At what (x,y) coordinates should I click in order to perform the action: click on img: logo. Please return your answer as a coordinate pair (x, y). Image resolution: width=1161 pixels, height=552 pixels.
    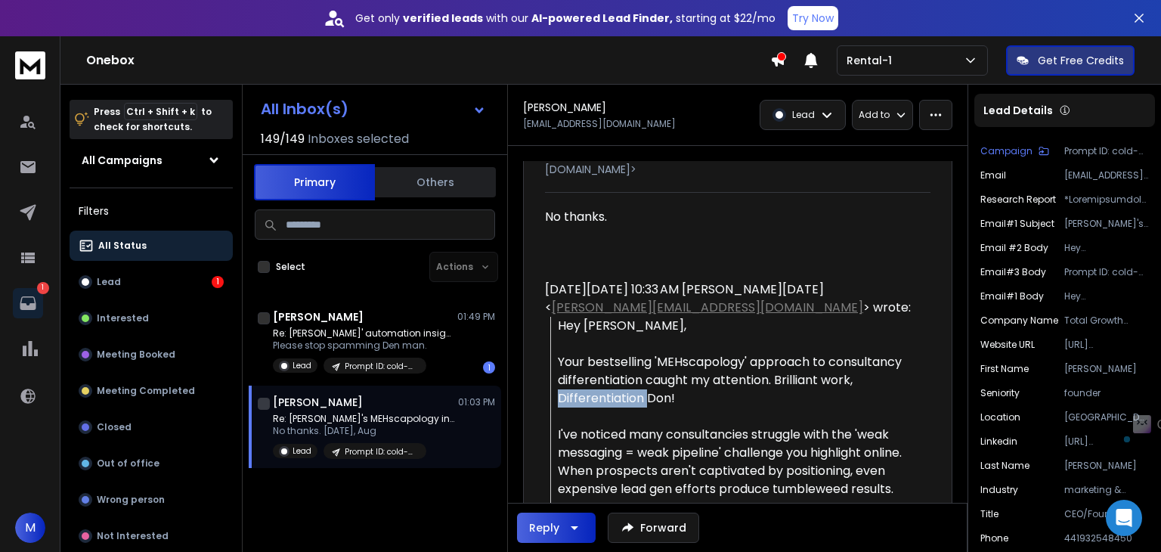
    Looking at the image, I should click on (30, 65).